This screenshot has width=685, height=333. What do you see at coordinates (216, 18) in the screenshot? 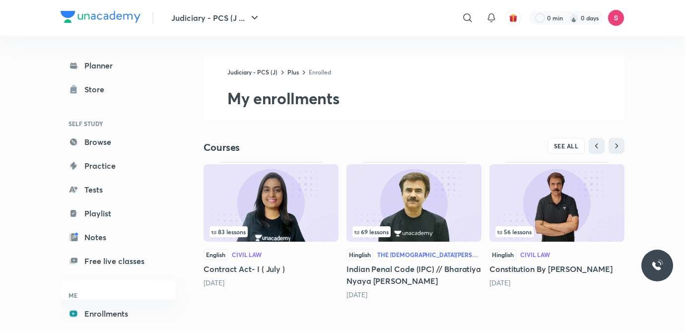
I see `button: Judiciary - PCS (J ...` at bounding box center [216, 18].